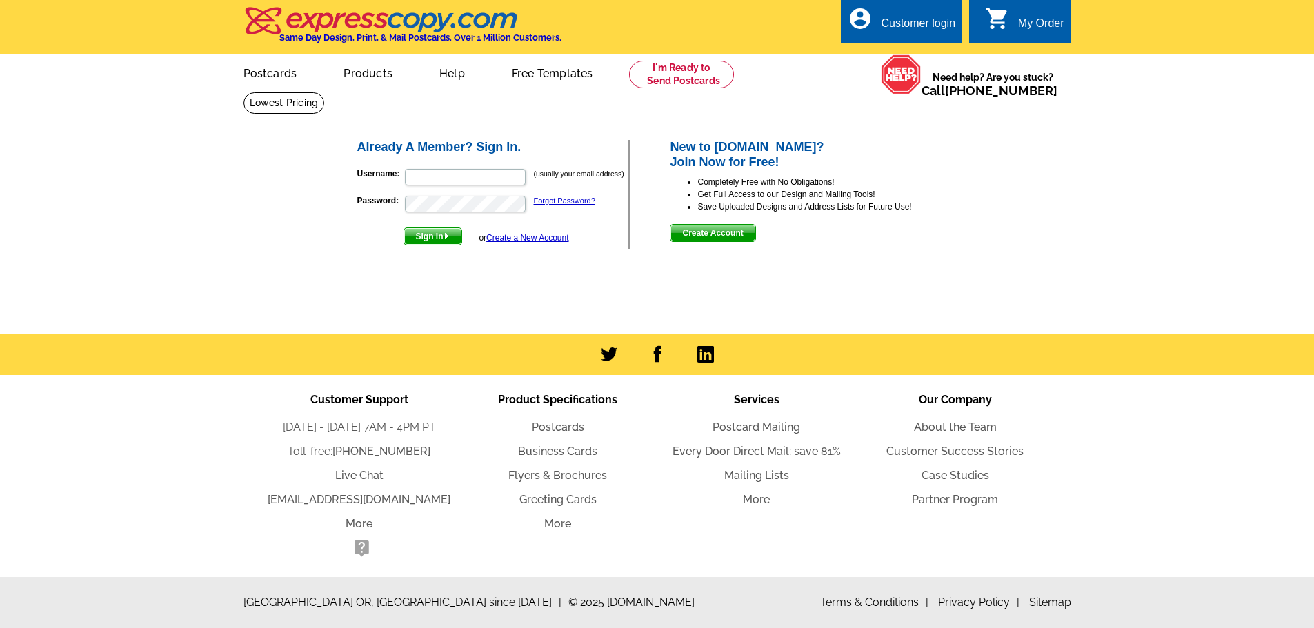 The width and height of the screenshot is (1314, 628). Describe the element at coordinates (828, 194) in the screenshot. I see `li: Get Full Access to our Design and Mailing Tools!` at that location.